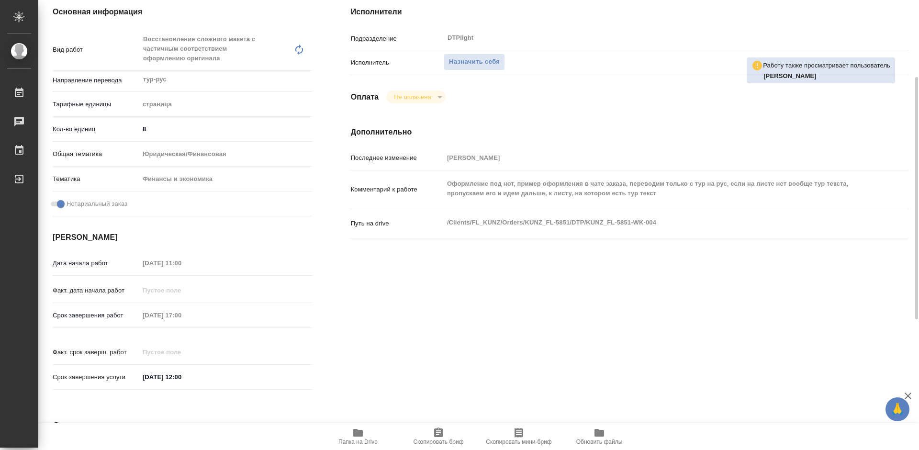  What do you see at coordinates (397, 158) in the screenshot?
I see `p: Последнее изменение` at bounding box center [397, 158].